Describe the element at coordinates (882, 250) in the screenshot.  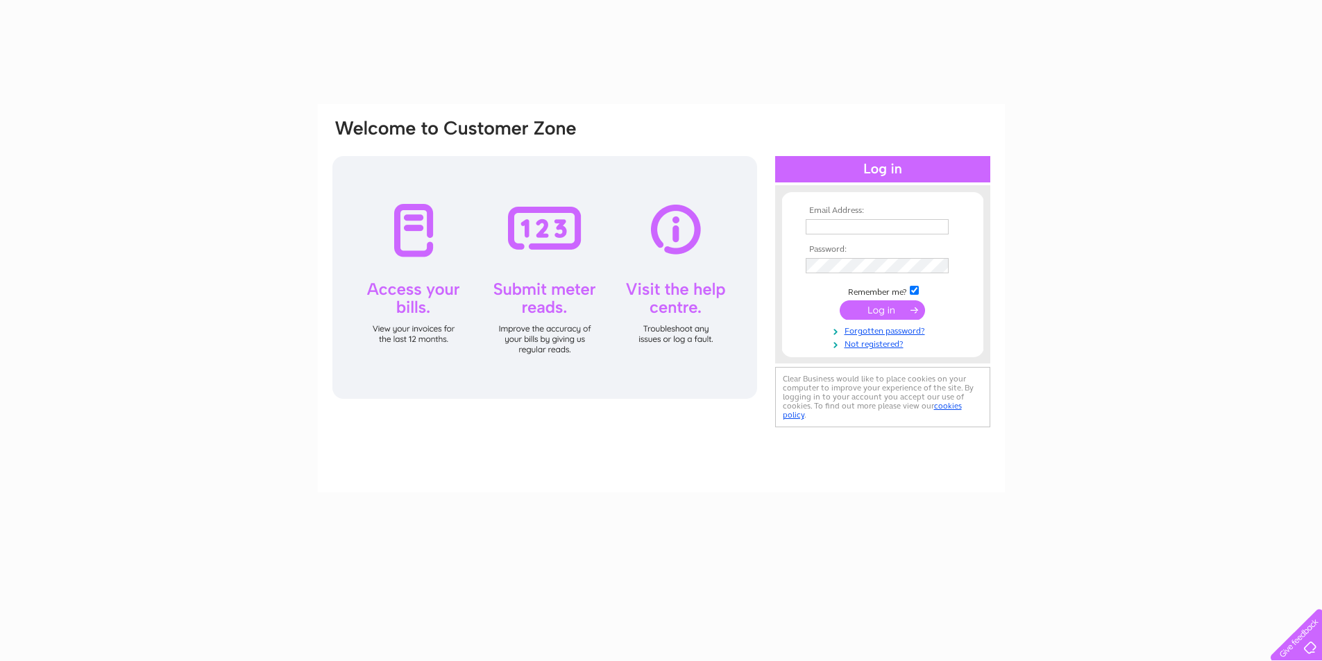
I see `th: Password:` at that location.